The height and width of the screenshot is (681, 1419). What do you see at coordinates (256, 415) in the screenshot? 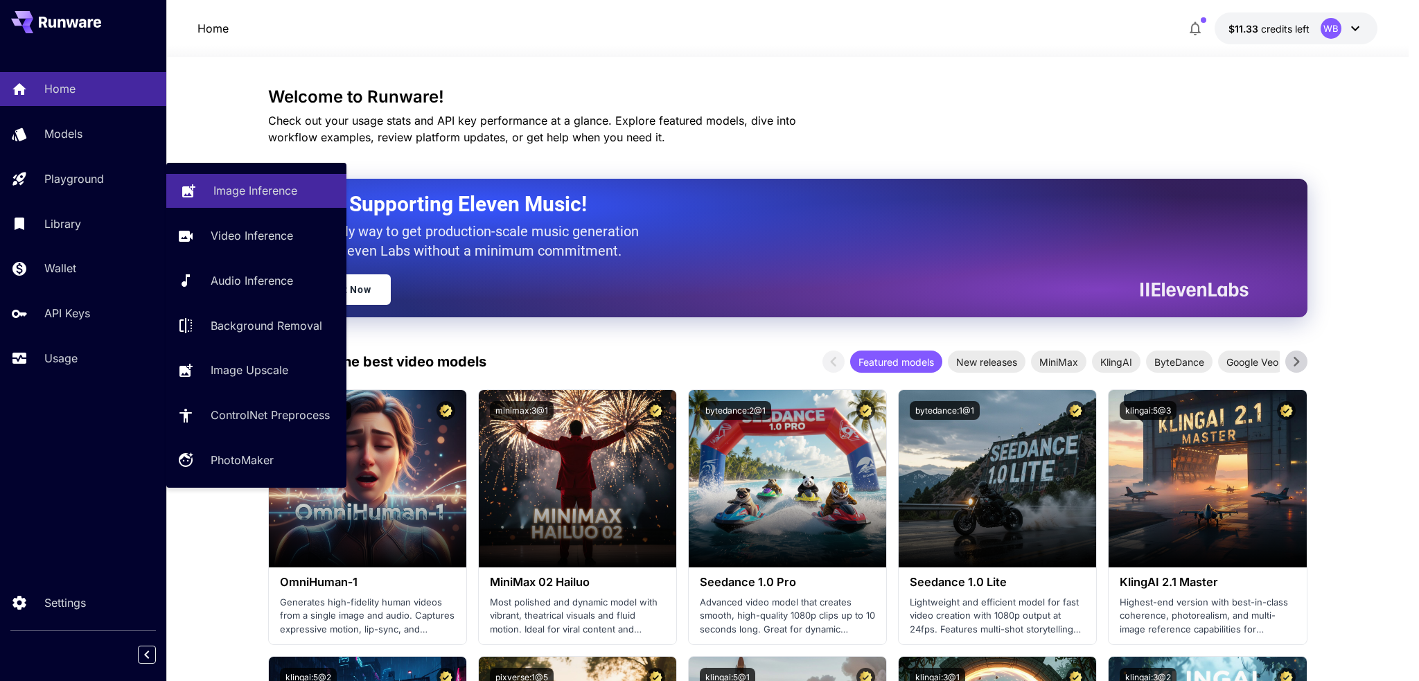
I see `a: ControlNet Preprocess` at bounding box center [256, 415].